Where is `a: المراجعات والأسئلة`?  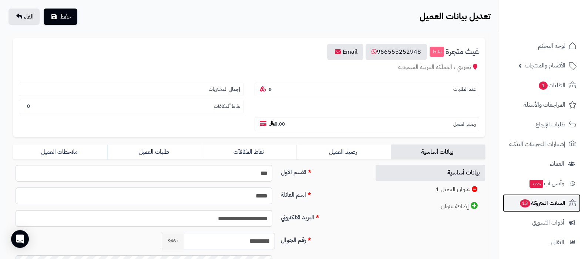 a: المراجعات والأسئلة is located at coordinates (542, 105).